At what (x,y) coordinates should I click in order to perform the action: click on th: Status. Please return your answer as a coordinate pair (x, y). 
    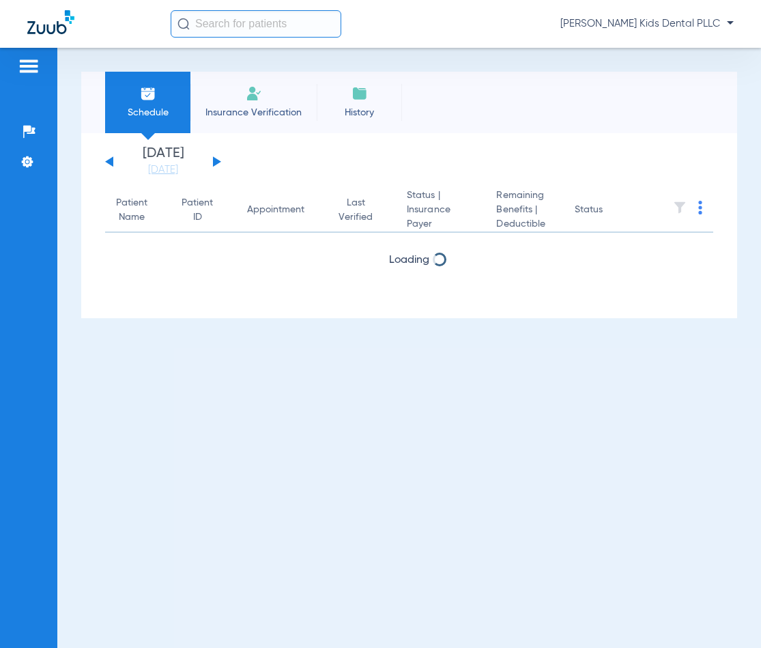
    Looking at the image, I should click on (609, 210).